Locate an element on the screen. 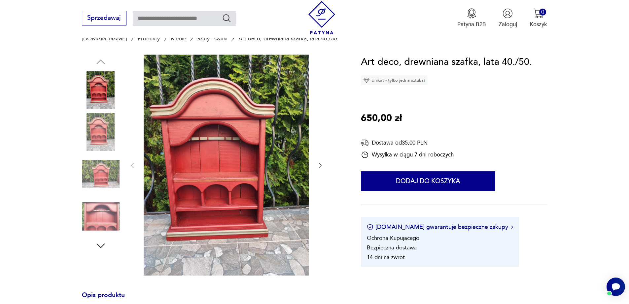 Image resolution: width=629 pixels, height=304 pixels. a: Produkty is located at coordinates (149, 38).